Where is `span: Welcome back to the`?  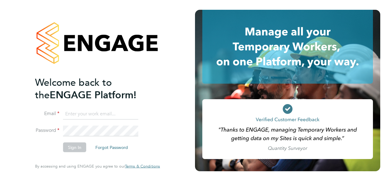 span: Welcome back to the is located at coordinates (74, 88).